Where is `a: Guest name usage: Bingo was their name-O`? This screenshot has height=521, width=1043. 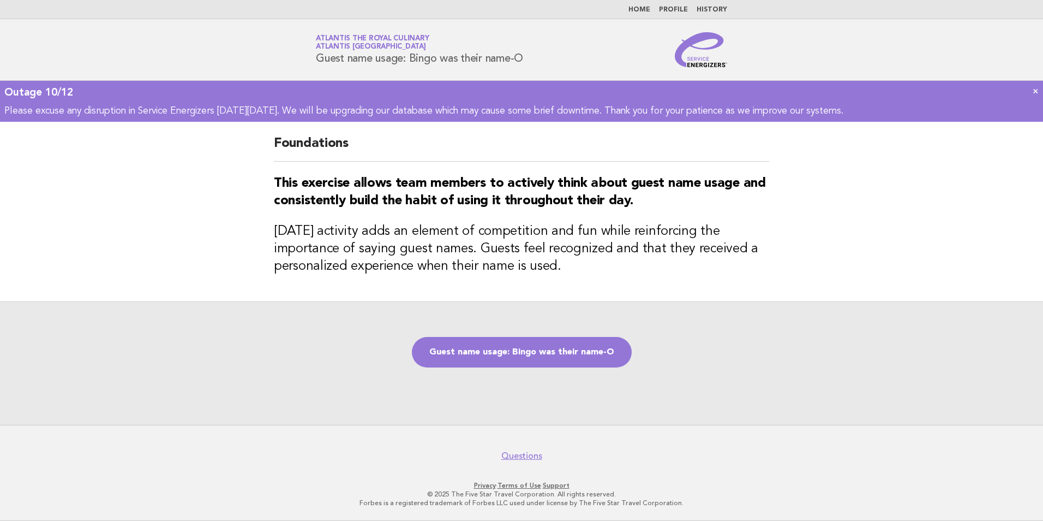
a: Guest name usage: Bingo was their name-O is located at coordinates (522, 352).